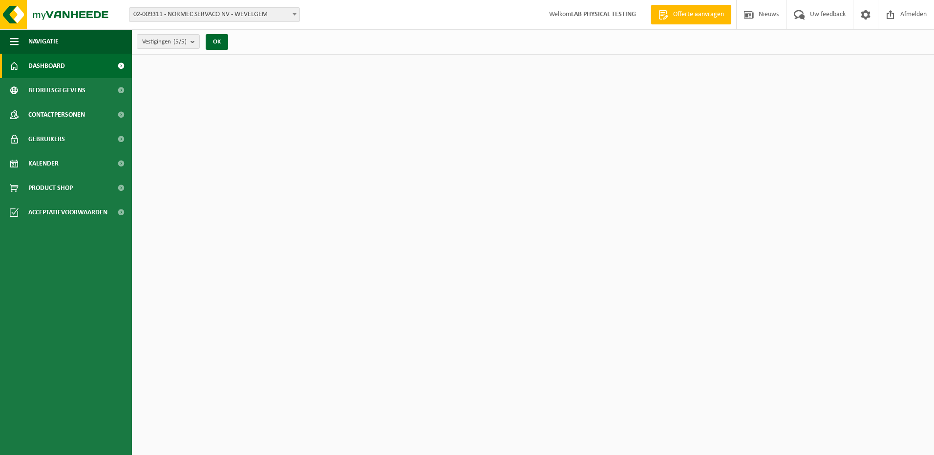  I want to click on span: Bedrijfsgegevens, so click(57, 90).